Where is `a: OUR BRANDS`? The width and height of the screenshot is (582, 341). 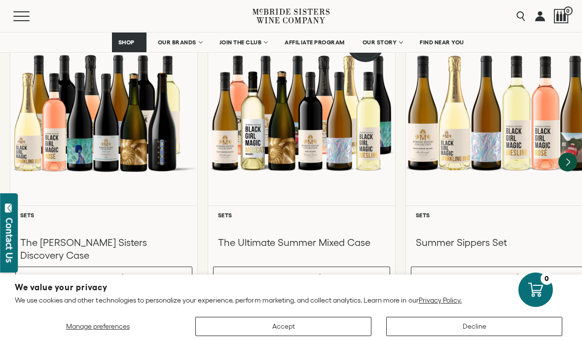 a: OUR BRANDS is located at coordinates (179, 42).